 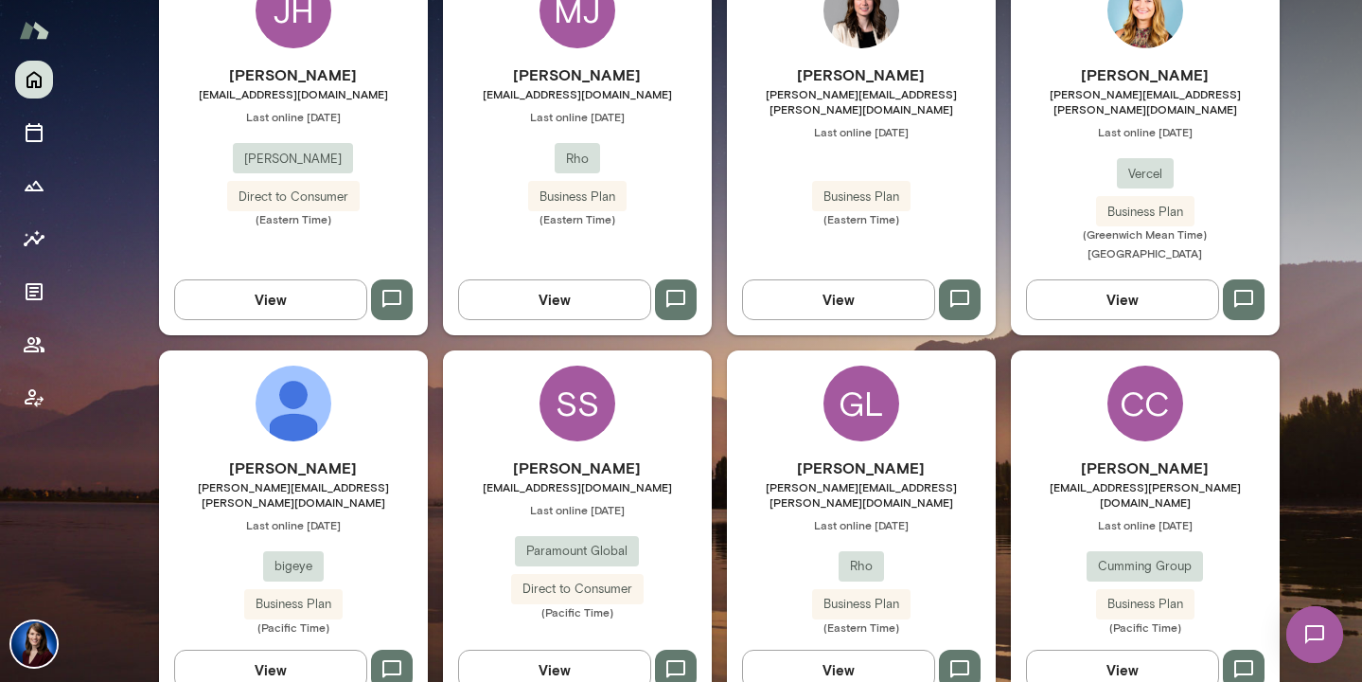 I want to click on div: GL, so click(x=861, y=403).